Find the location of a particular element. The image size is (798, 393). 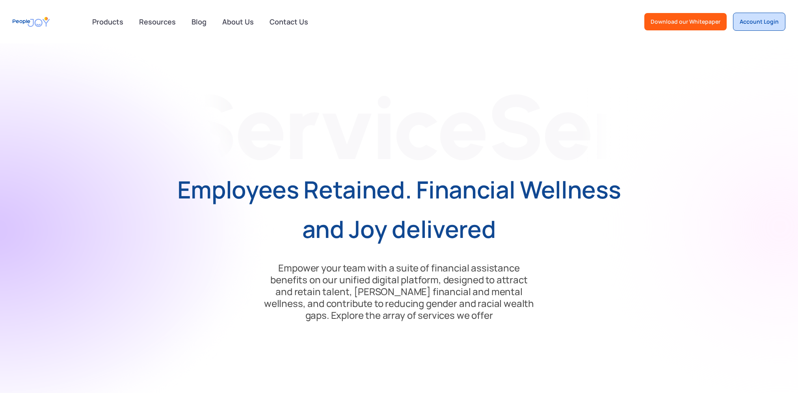

a: Contact Us is located at coordinates (289, 22).